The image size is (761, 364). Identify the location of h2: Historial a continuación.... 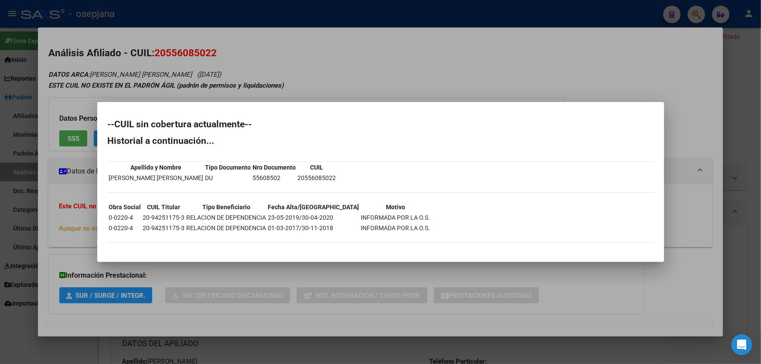
(381, 141).